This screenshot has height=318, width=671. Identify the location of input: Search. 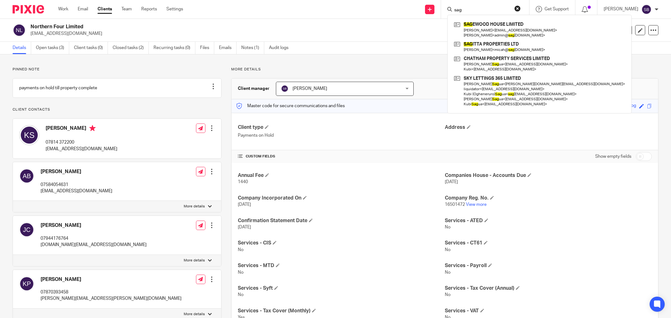
(482, 10).